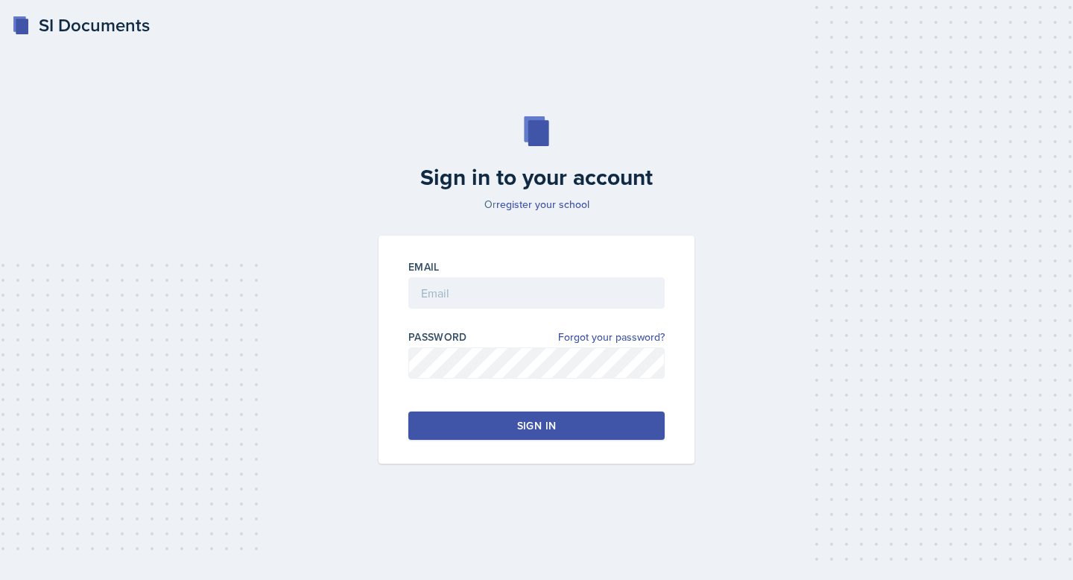 This screenshot has height=580, width=1073. Describe the element at coordinates (536, 177) in the screenshot. I see `h2: Sign in to your account` at that location.